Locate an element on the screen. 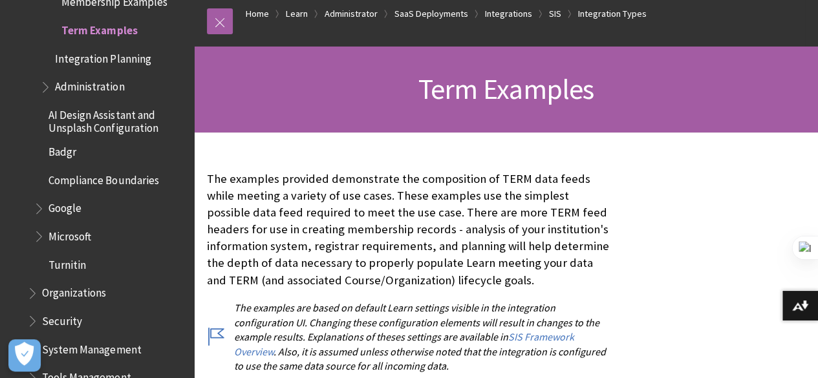 The width and height of the screenshot is (818, 378). a: Integration Types is located at coordinates (613, 14).